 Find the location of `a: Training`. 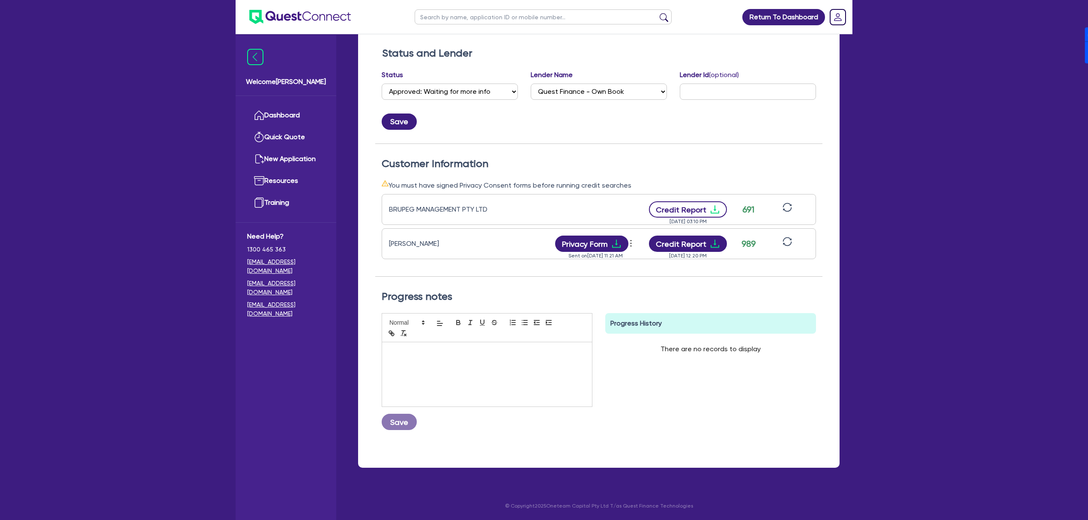

a: Training is located at coordinates (286, 203).